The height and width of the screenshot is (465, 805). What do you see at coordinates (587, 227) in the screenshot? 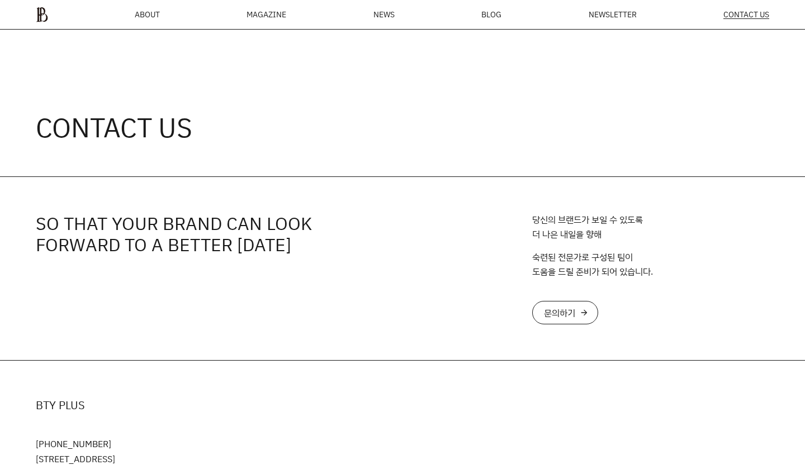
I see `p: 당신의 브랜드가 보일 수 있도록 더 나은 내일을 향해` at bounding box center [587, 227].